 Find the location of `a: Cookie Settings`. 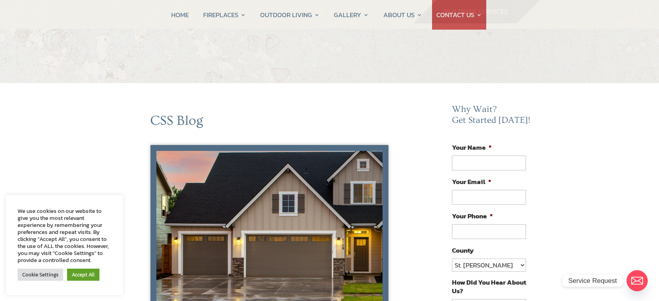

a: Cookie Settings is located at coordinates (40, 274).